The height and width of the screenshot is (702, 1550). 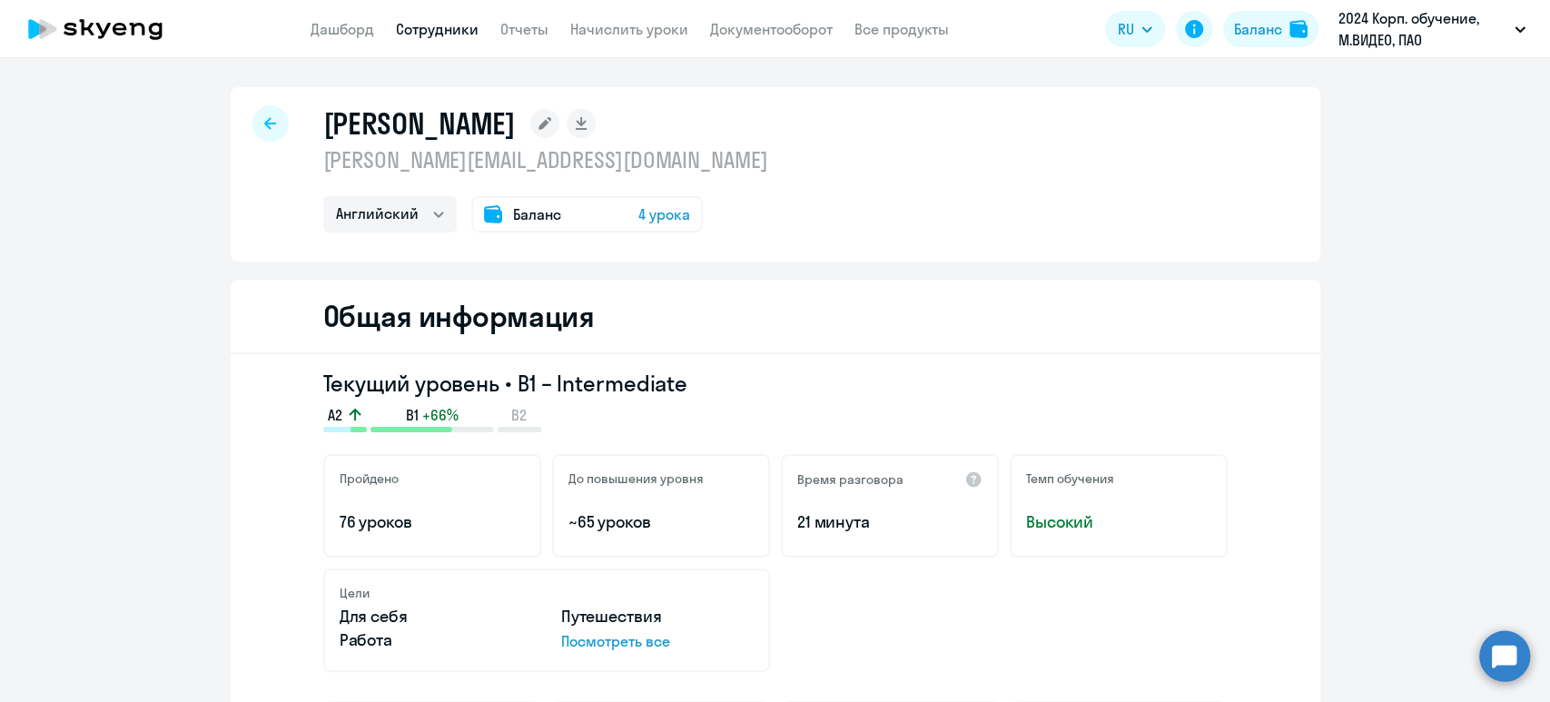 What do you see at coordinates (775, 383) in the screenshot?
I see `h3: Текущий уровень • B1 – Intermediate` at bounding box center [775, 383].